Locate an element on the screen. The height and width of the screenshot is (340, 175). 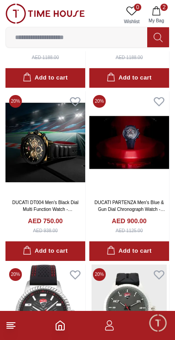
a: Home is located at coordinates (60, 326).